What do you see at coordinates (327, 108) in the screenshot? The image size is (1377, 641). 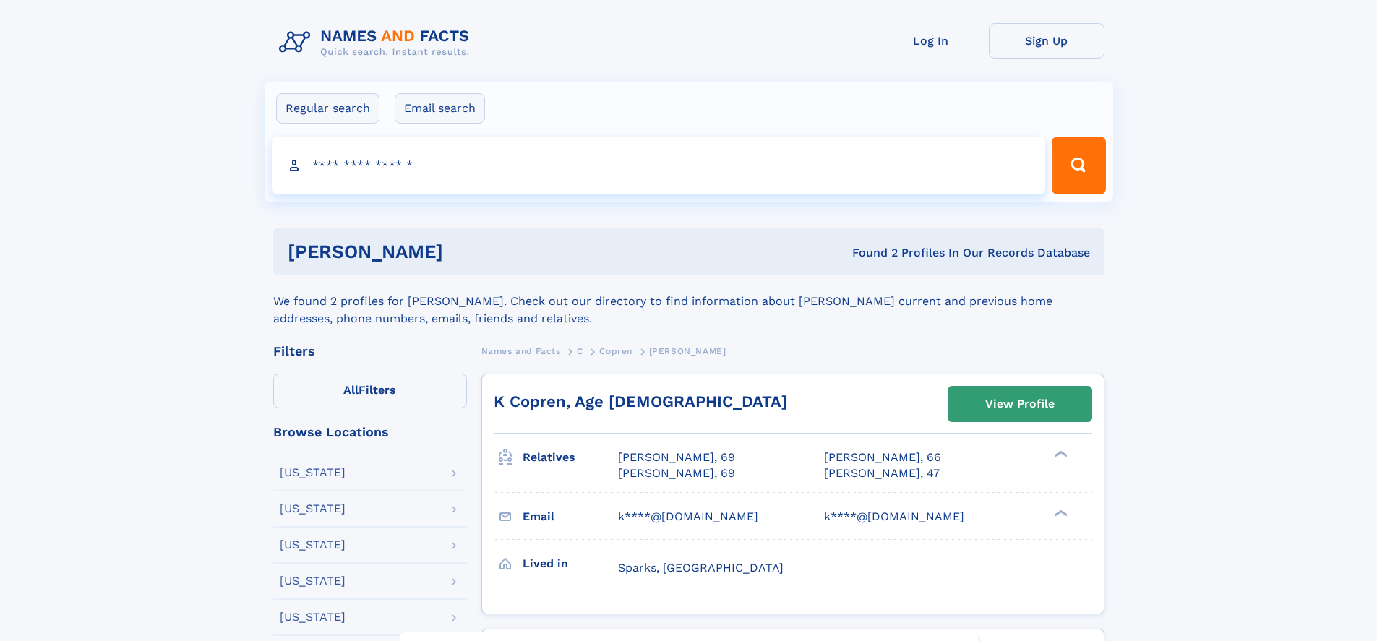 I see `label: Regular search` at bounding box center [327, 108].